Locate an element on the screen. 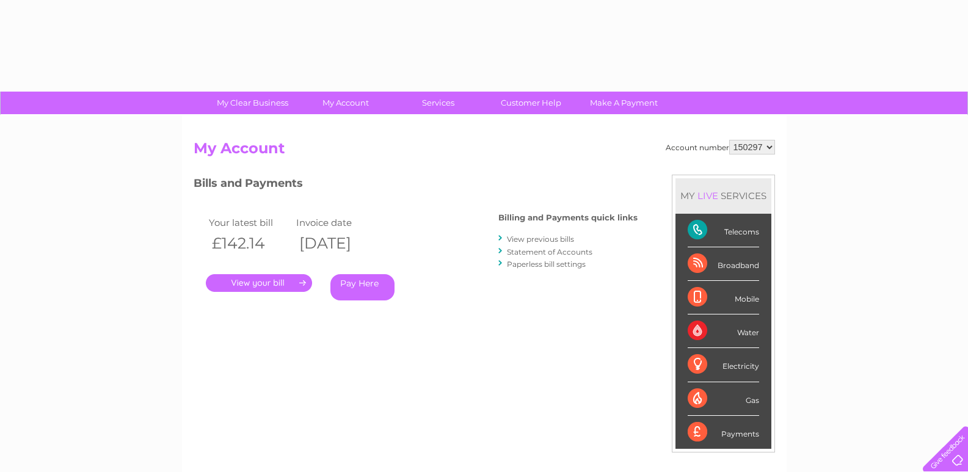 The width and height of the screenshot is (968, 472). a: Customer Help is located at coordinates (531, 103).